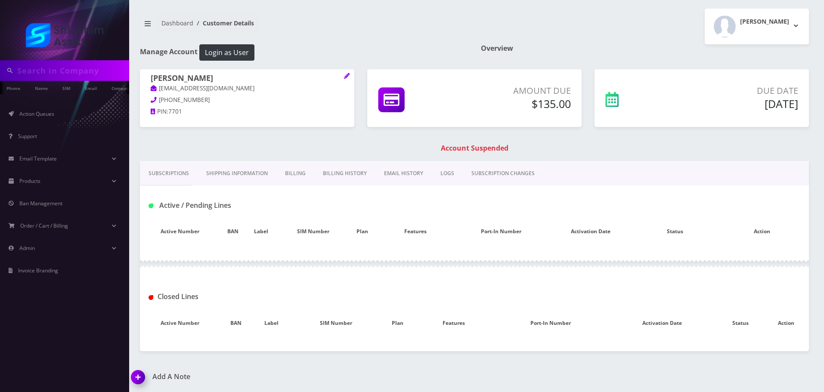 Image resolution: width=824 pixels, height=392 pixels. I want to click on a: Billing, so click(295, 174).